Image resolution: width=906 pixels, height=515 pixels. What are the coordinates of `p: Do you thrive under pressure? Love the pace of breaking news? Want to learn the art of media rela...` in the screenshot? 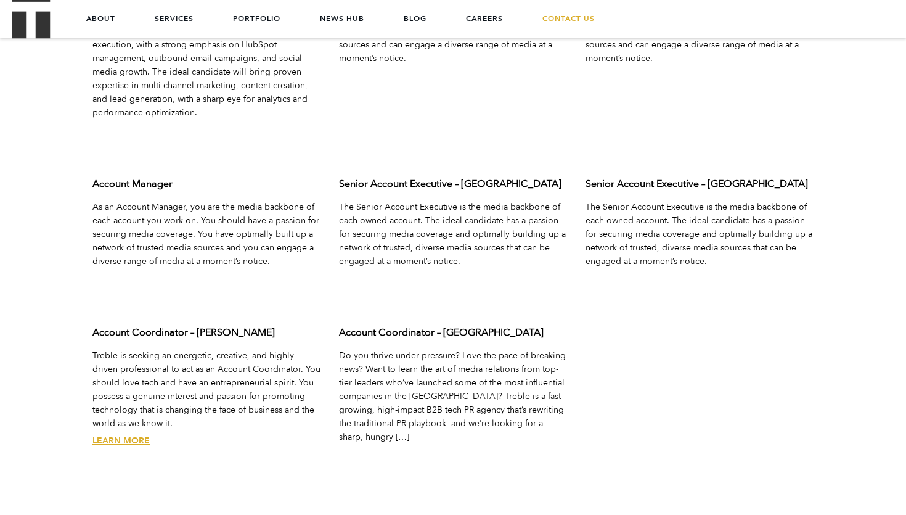 It's located at (453, 396).